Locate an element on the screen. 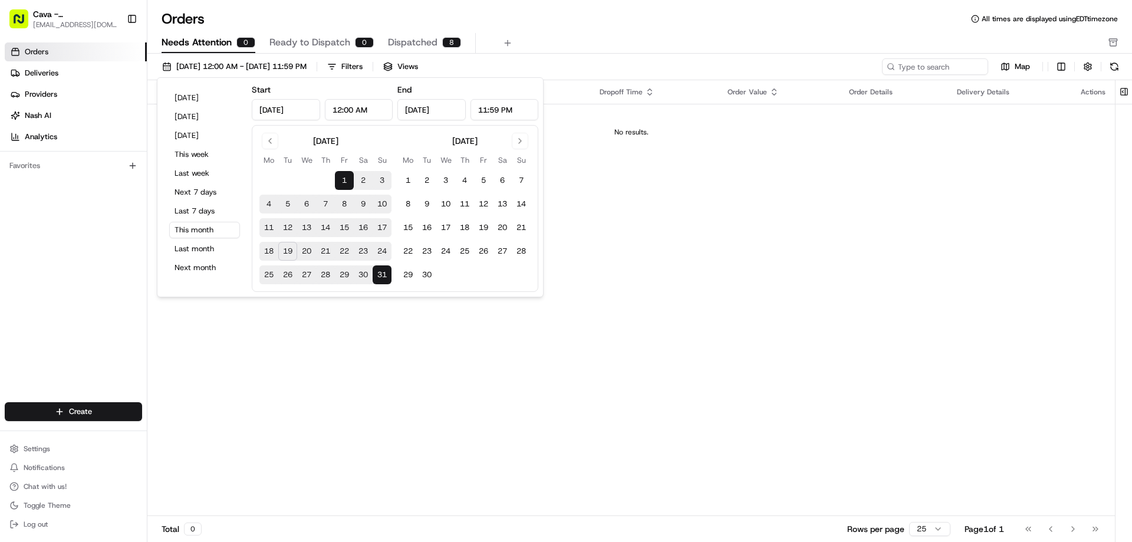  input: Time is located at coordinates (505, 110).